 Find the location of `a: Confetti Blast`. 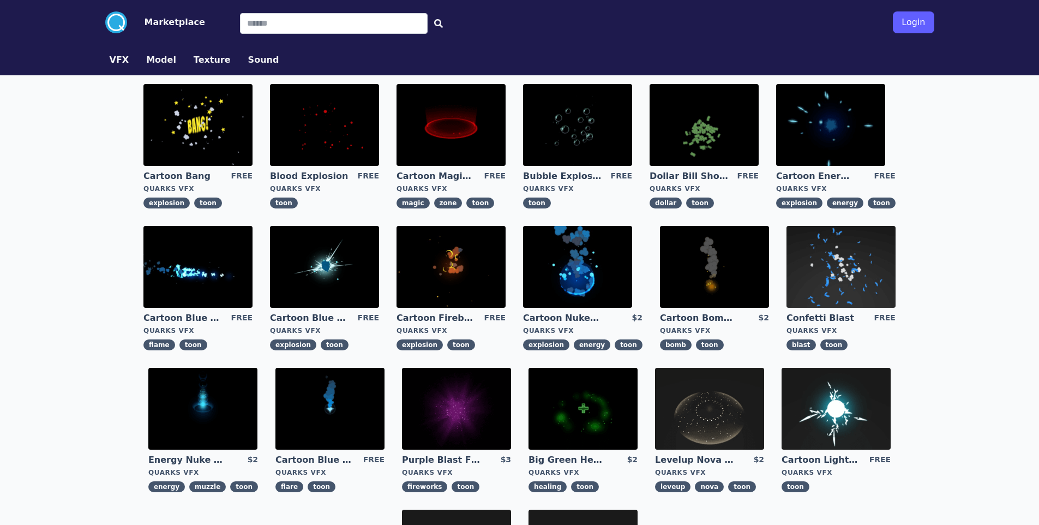

a: Confetti Blast is located at coordinates (826, 318).